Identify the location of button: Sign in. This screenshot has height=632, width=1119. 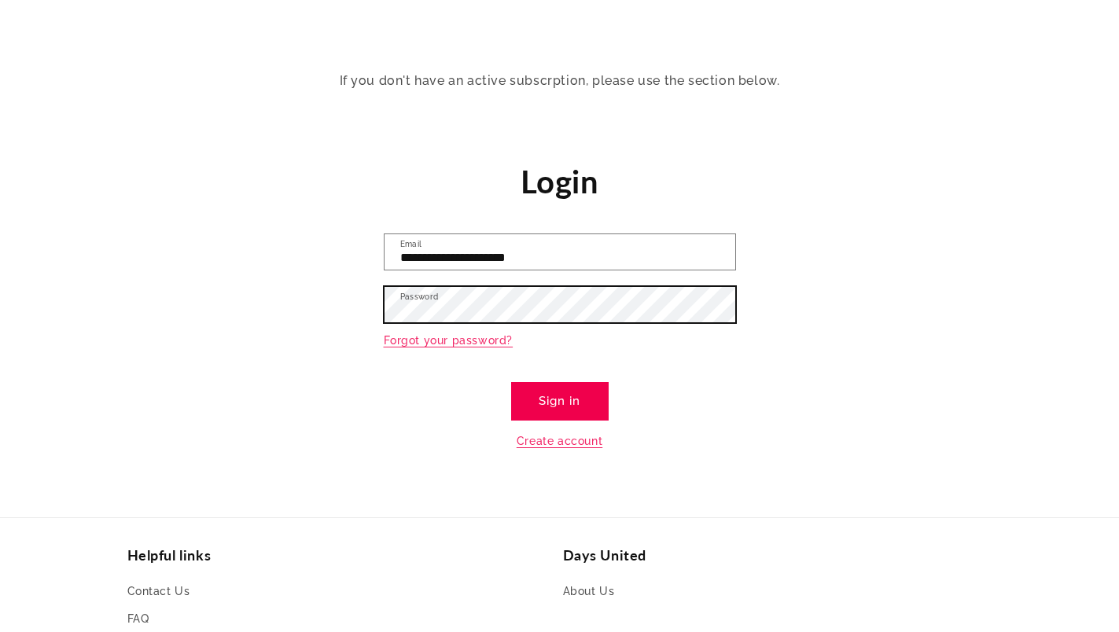
(560, 401).